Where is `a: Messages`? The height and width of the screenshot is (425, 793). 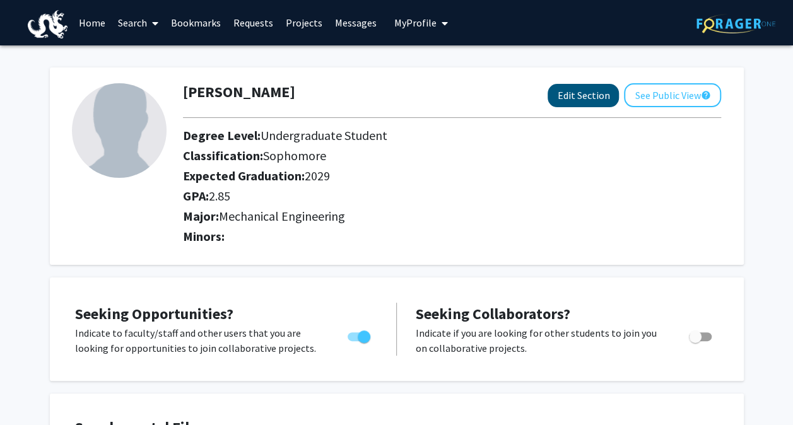 a: Messages is located at coordinates (356, 23).